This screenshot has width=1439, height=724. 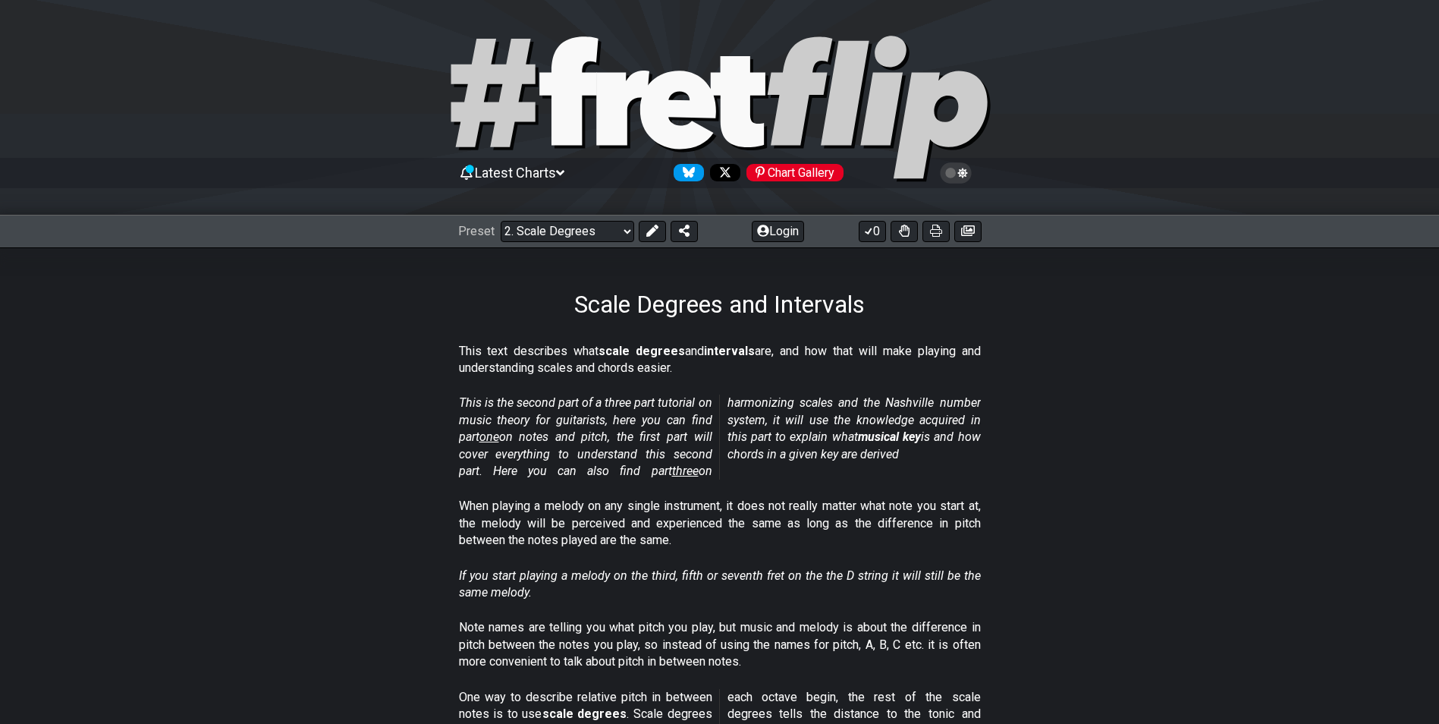 I want to click on span: Toggle light / dark theme, so click(x=956, y=173).